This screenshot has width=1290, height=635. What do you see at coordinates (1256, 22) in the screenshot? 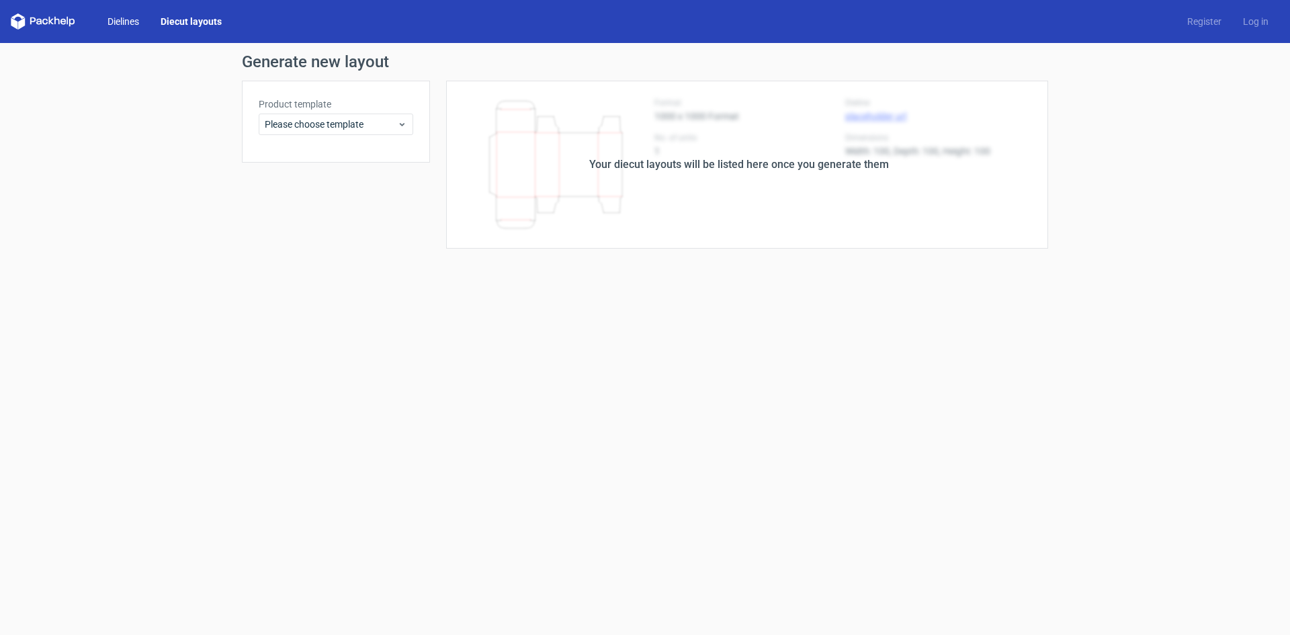
I see `a: Log in` at bounding box center [1256, 22].